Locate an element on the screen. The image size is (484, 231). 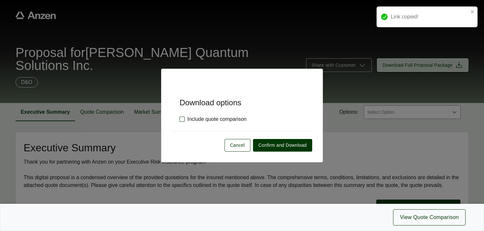
span: Cancel is located at coordinates (238, 145).